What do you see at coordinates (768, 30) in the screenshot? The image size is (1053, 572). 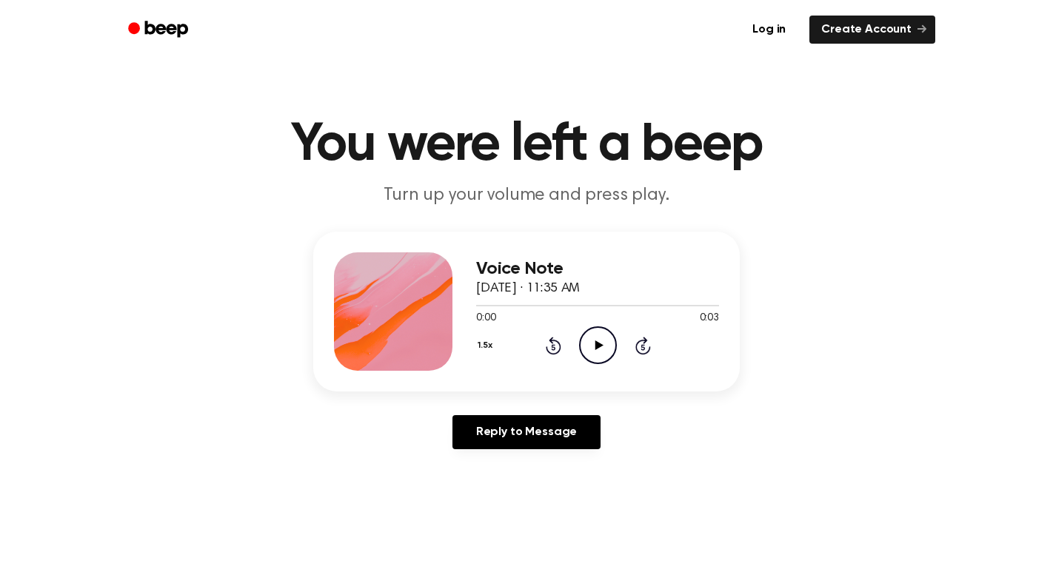 I see `a: Log in` at bounding box center [768, 30].